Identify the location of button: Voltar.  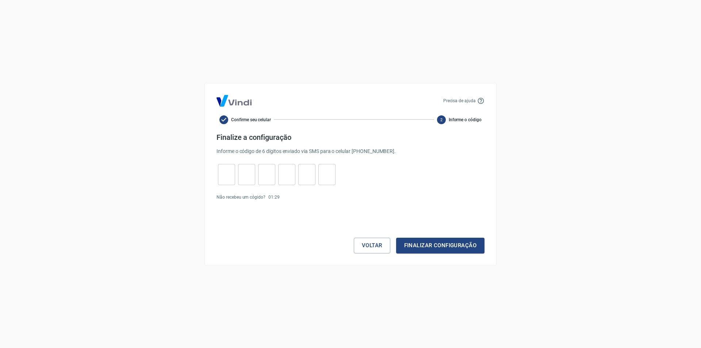
(372, 245).